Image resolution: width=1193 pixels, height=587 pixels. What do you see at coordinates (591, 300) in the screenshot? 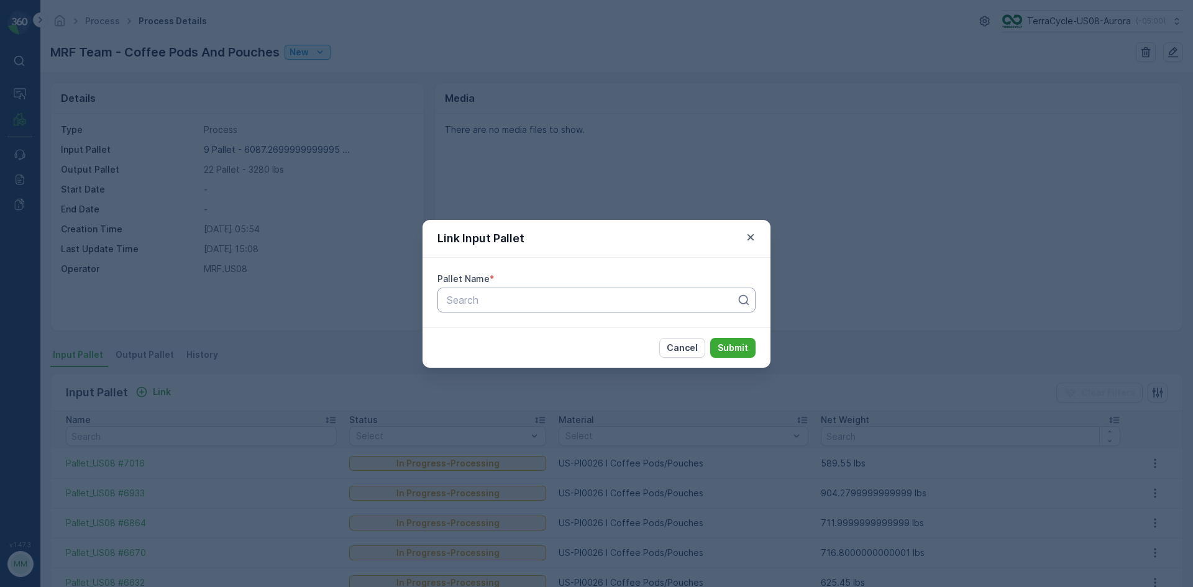
I see `p: Search` at bounding box center [591, 300].